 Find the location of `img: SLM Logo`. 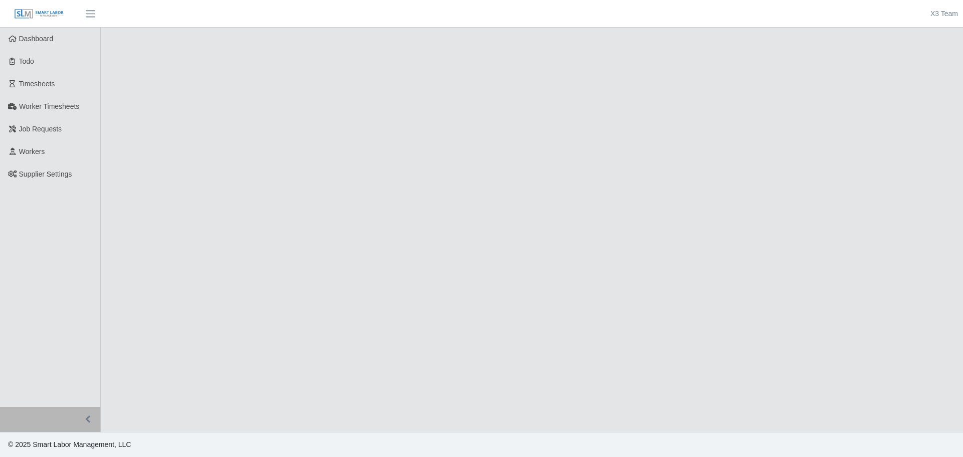

img: SLM Logo is located at coordinates (39, 14).